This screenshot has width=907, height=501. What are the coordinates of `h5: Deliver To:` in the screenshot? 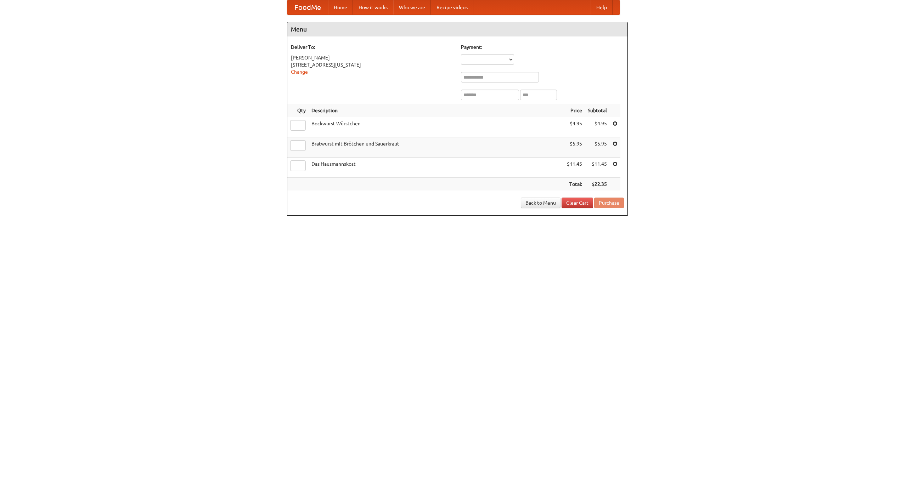 It's located at (372, 47).